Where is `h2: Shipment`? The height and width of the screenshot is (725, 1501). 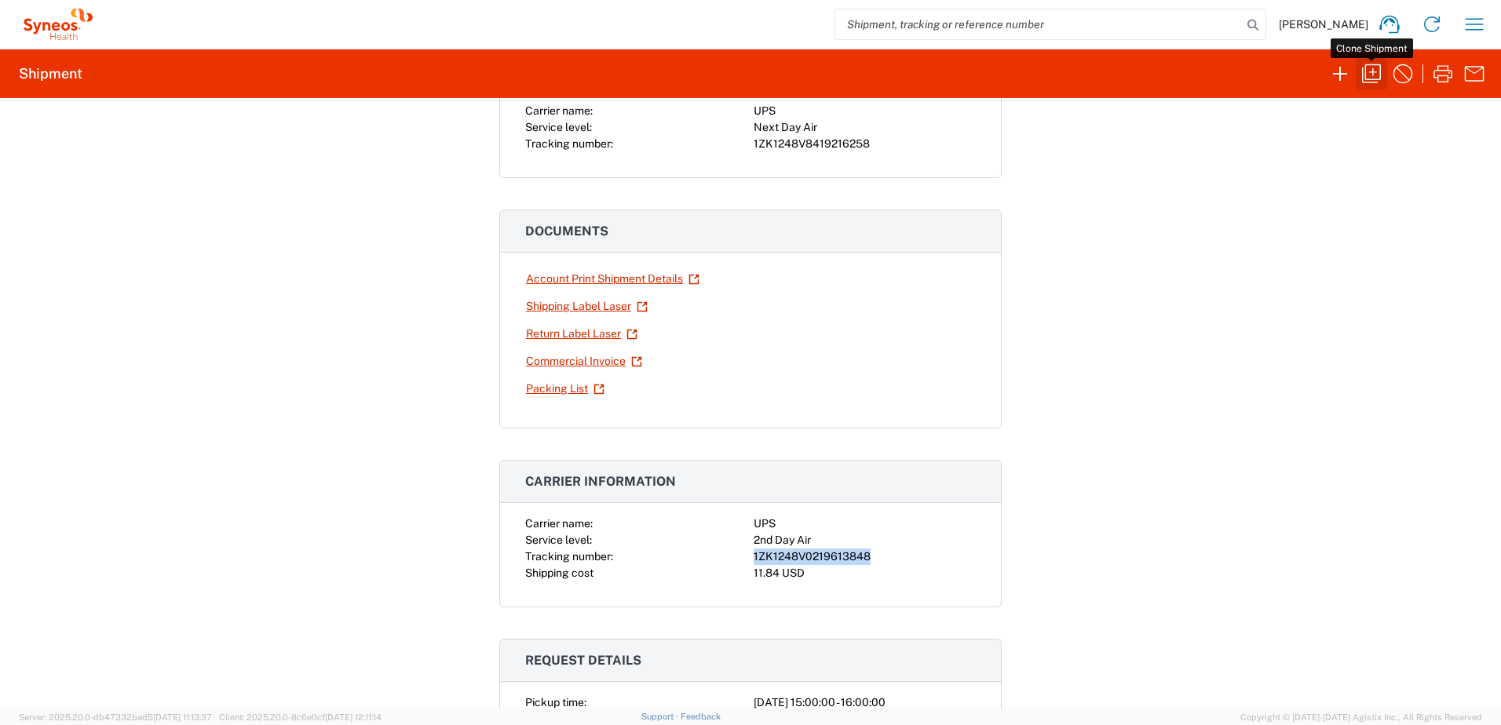
h2: Shipment is located at coordinates (50, 74).